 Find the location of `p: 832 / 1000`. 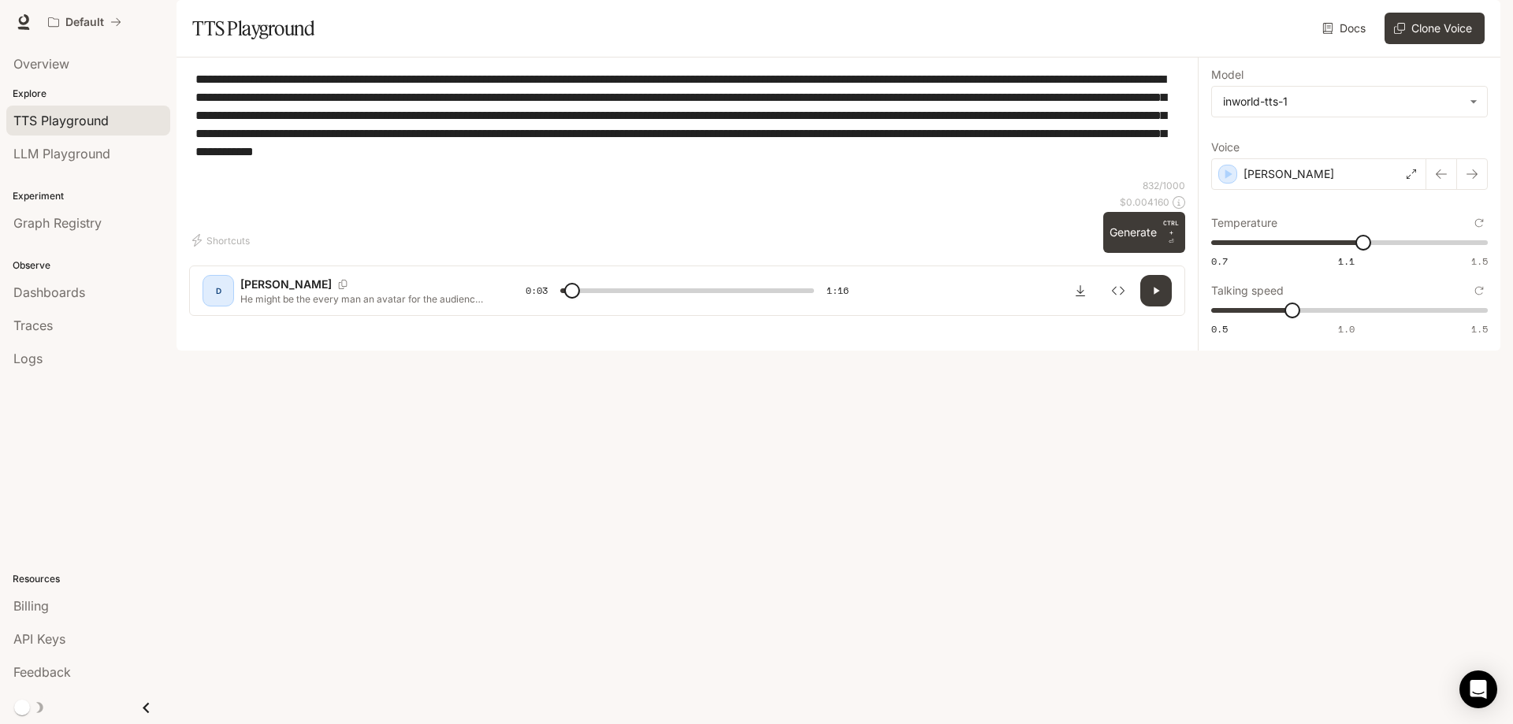

p: 832 / 1000 is located at coordinates (1164, 185).